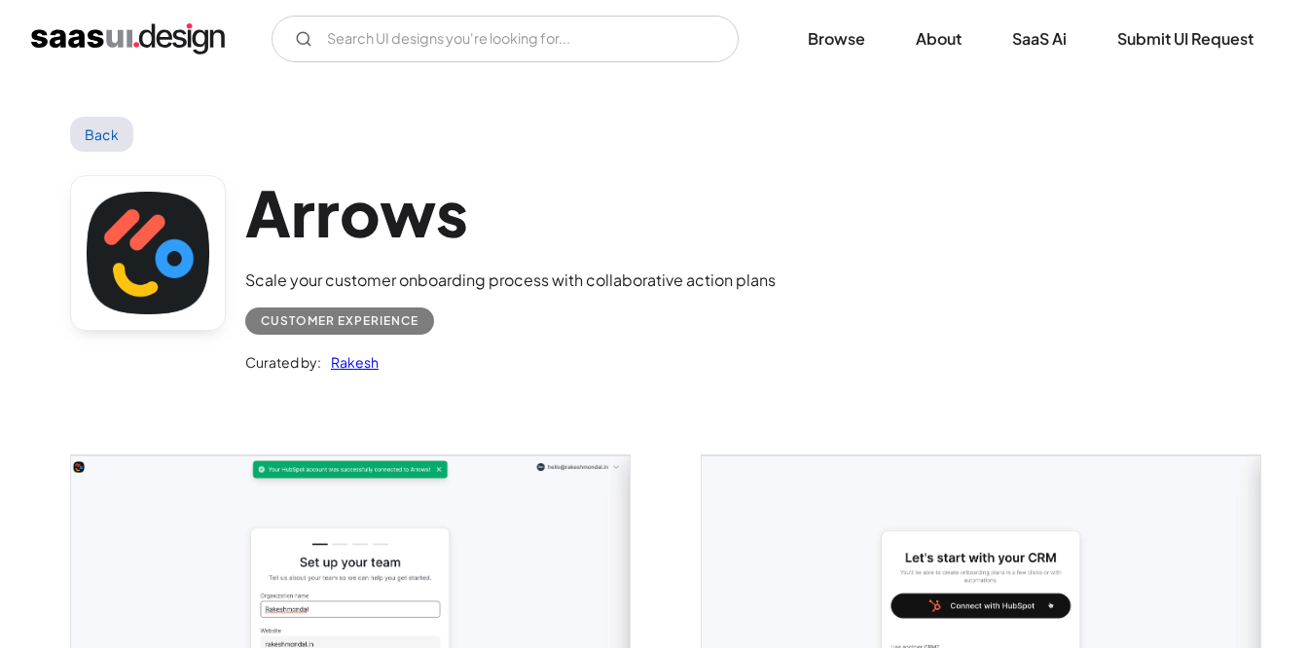  I want to click on a: Submit UI Request, so click(1185, 39).